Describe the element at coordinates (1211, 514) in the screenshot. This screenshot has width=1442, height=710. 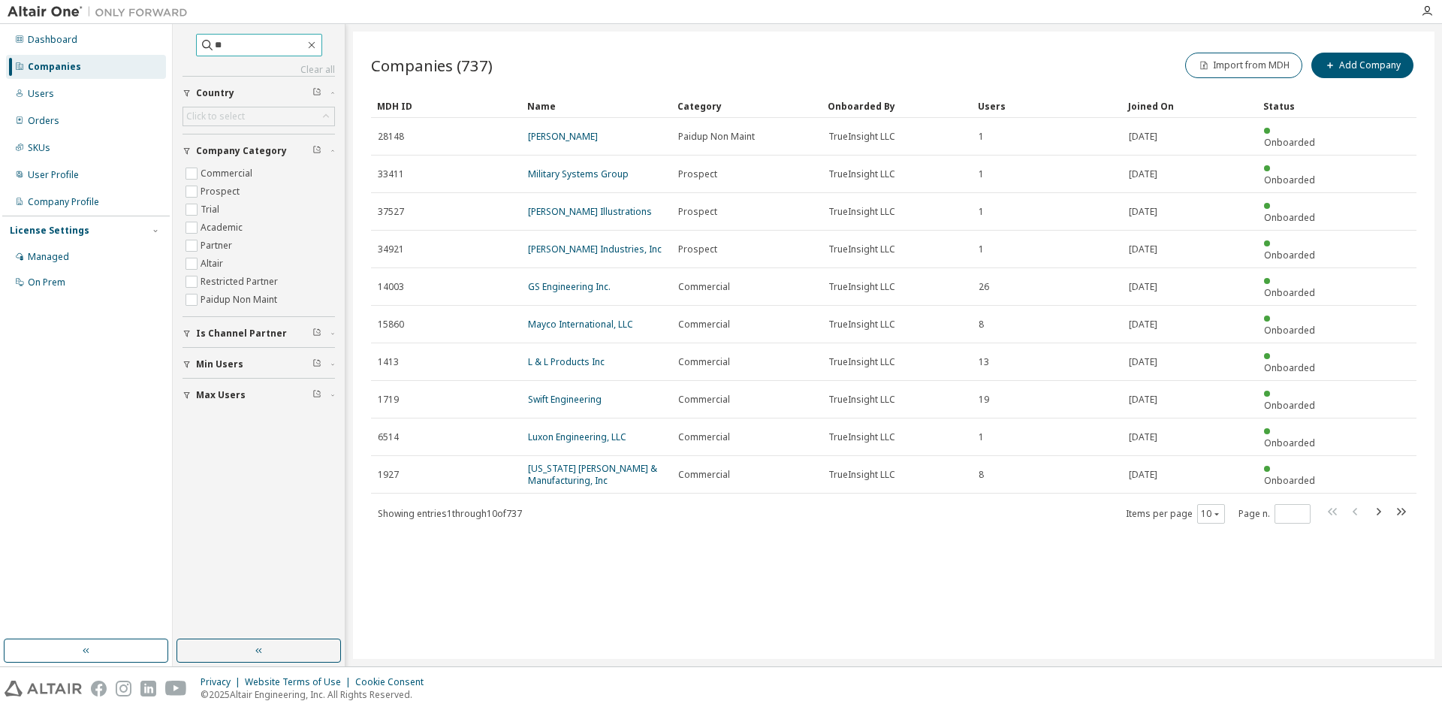
I see `button: 10` at that location.